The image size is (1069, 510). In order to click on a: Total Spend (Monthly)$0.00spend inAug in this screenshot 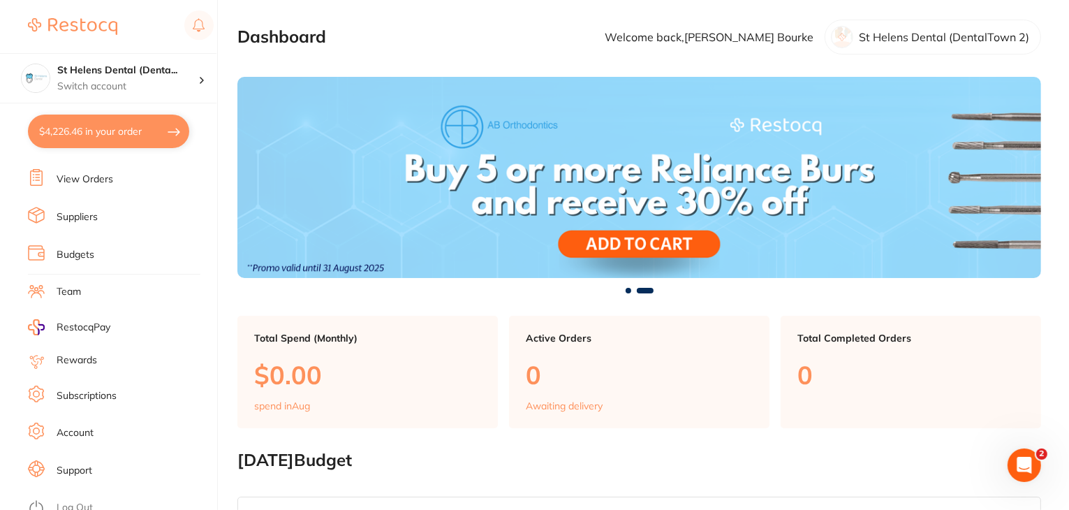, I will do `click(367, 372)`.